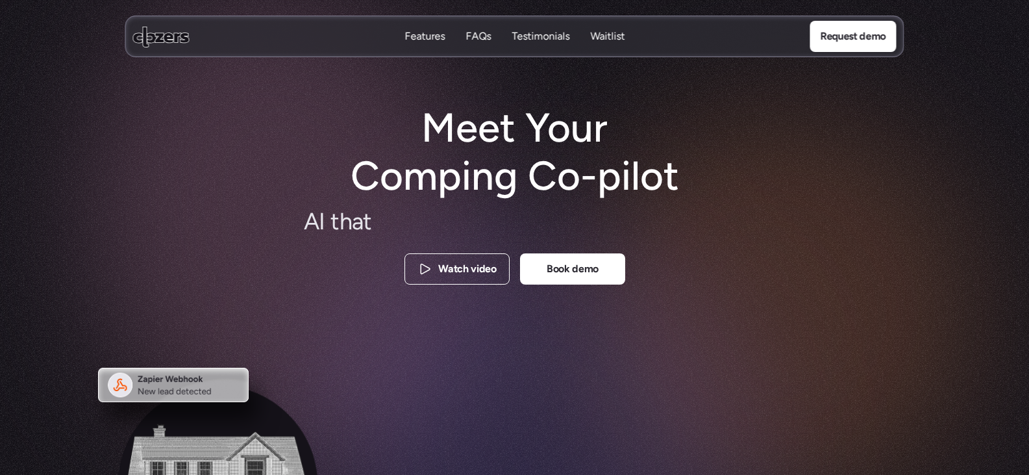 The image size is (1029, 475). I want to click on span: p, so click(499, 228).